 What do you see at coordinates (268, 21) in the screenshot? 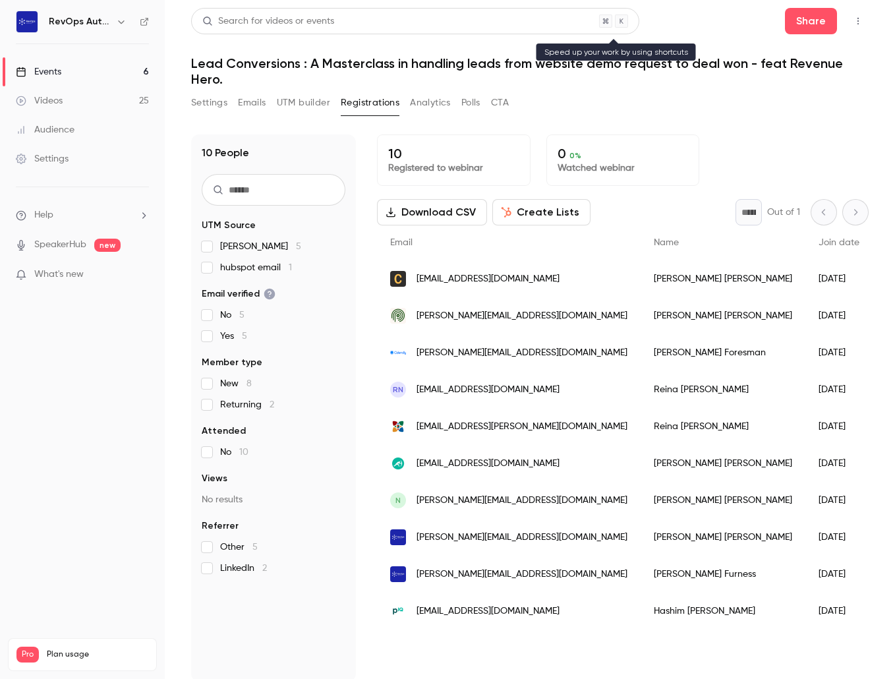
I see `div: Search for videos or events` at bounding box center [268, 21].